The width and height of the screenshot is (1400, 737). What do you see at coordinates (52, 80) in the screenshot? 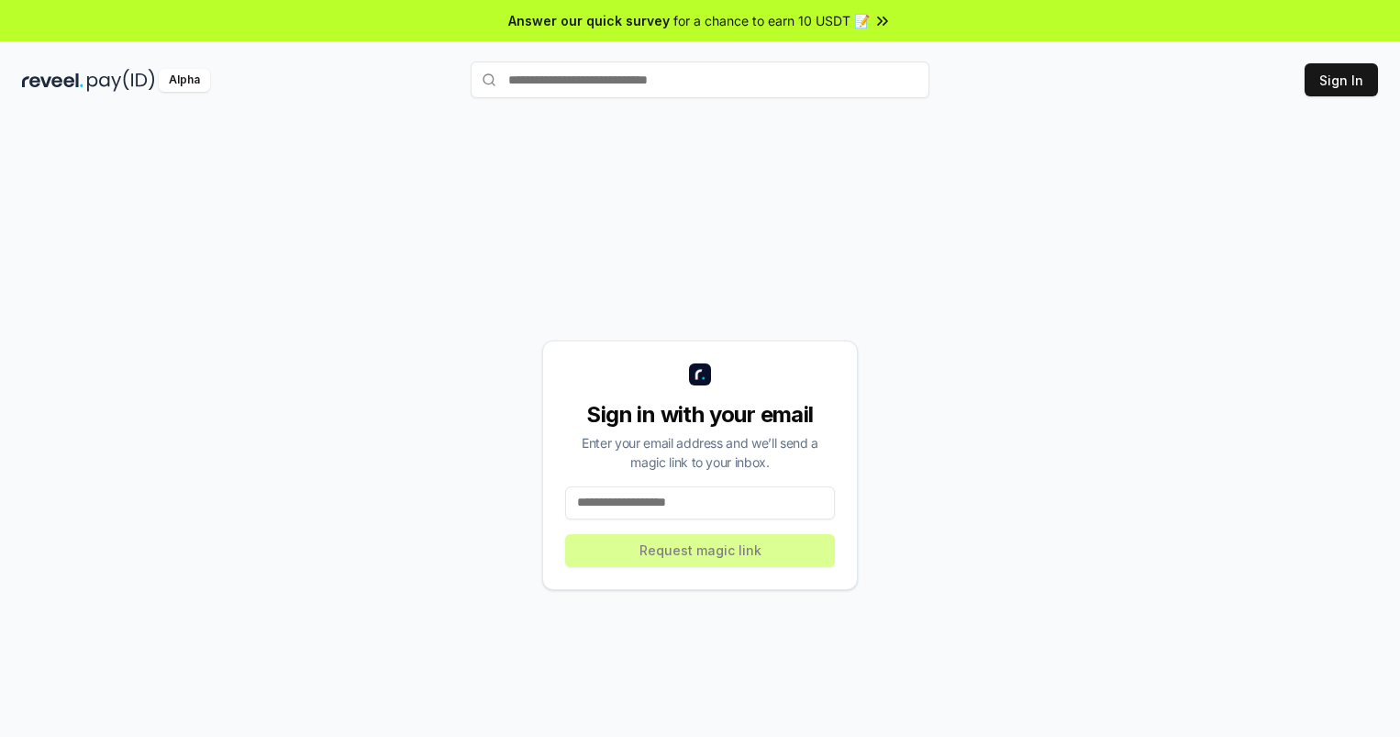
I see `img: reveel_dark` at bounding box center [52, 80].